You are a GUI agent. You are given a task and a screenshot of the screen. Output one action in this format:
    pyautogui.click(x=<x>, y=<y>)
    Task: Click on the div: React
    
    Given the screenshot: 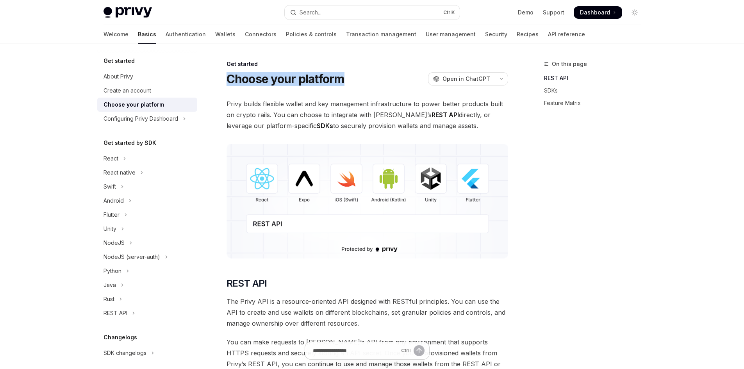 What is the action you would take?
    pyautogui.click(x=111, y=158)
    